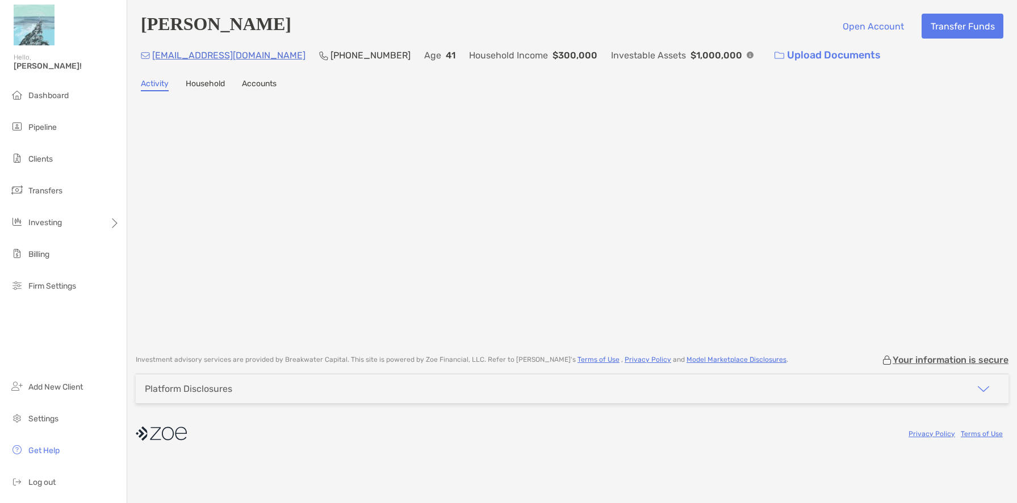 The image size is (1017, 503). Describe the element at coordinates (205, 85) in the screenshot. I see `a: Household` at that location.